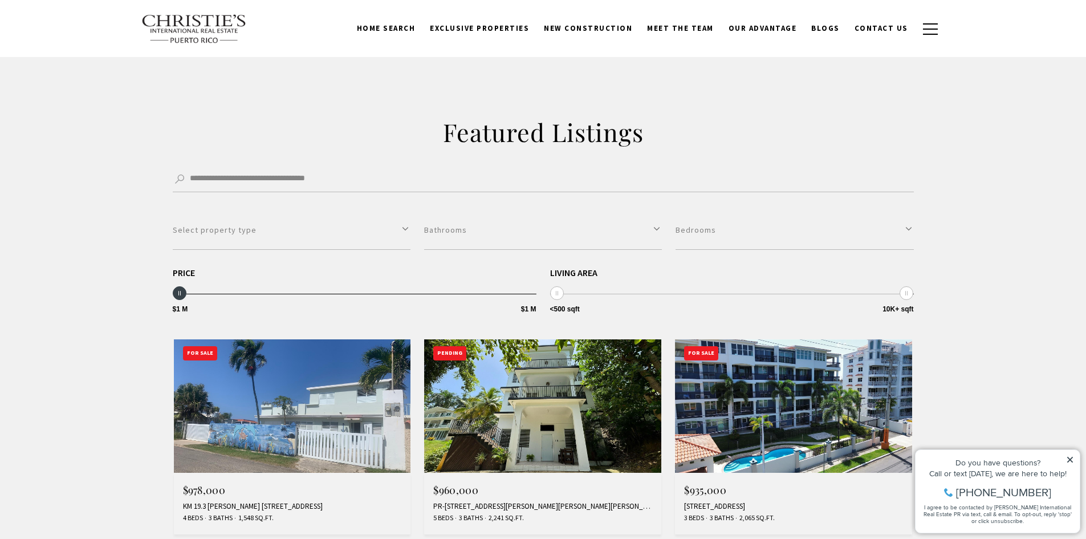 The image size is (1086, 539). I want to click on button: Select property type, so click(291, 230).